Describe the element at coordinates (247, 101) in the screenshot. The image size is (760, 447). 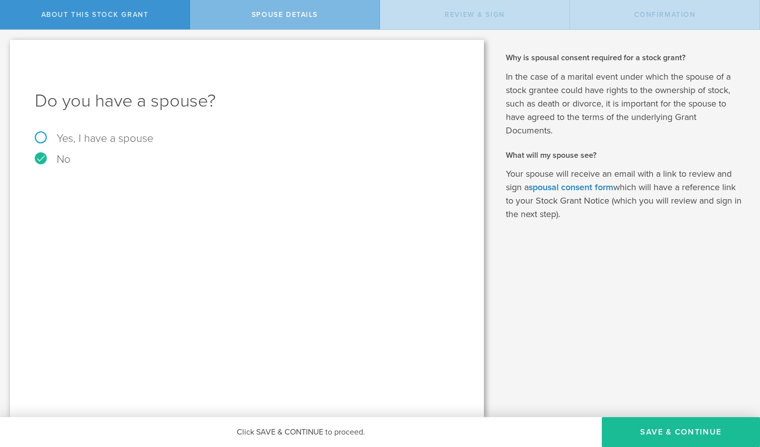
I see `h1: Do you have a spouse?` at that location.